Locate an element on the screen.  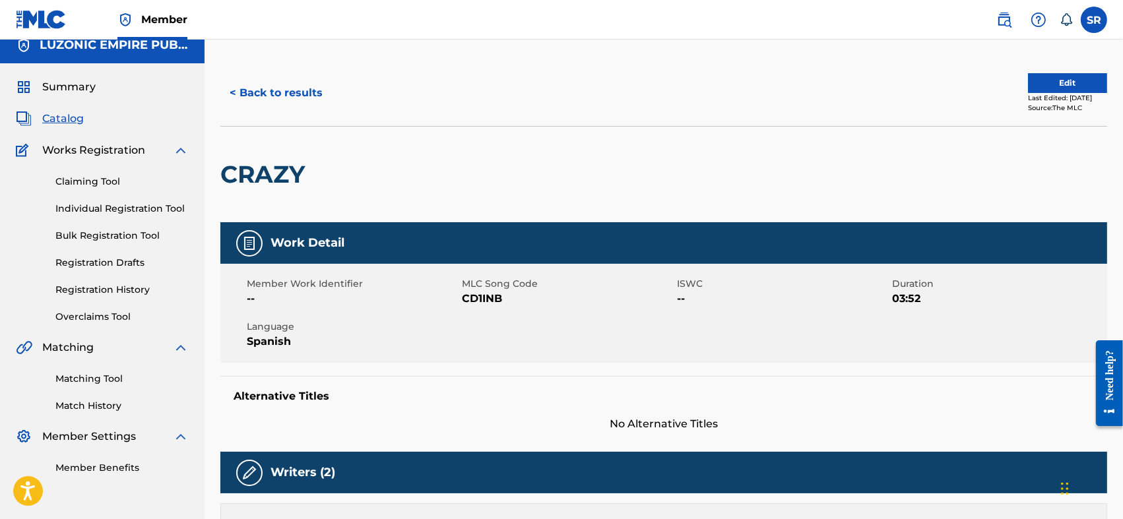
a: Individual Registration Tool is located at coordinates (122, 209).